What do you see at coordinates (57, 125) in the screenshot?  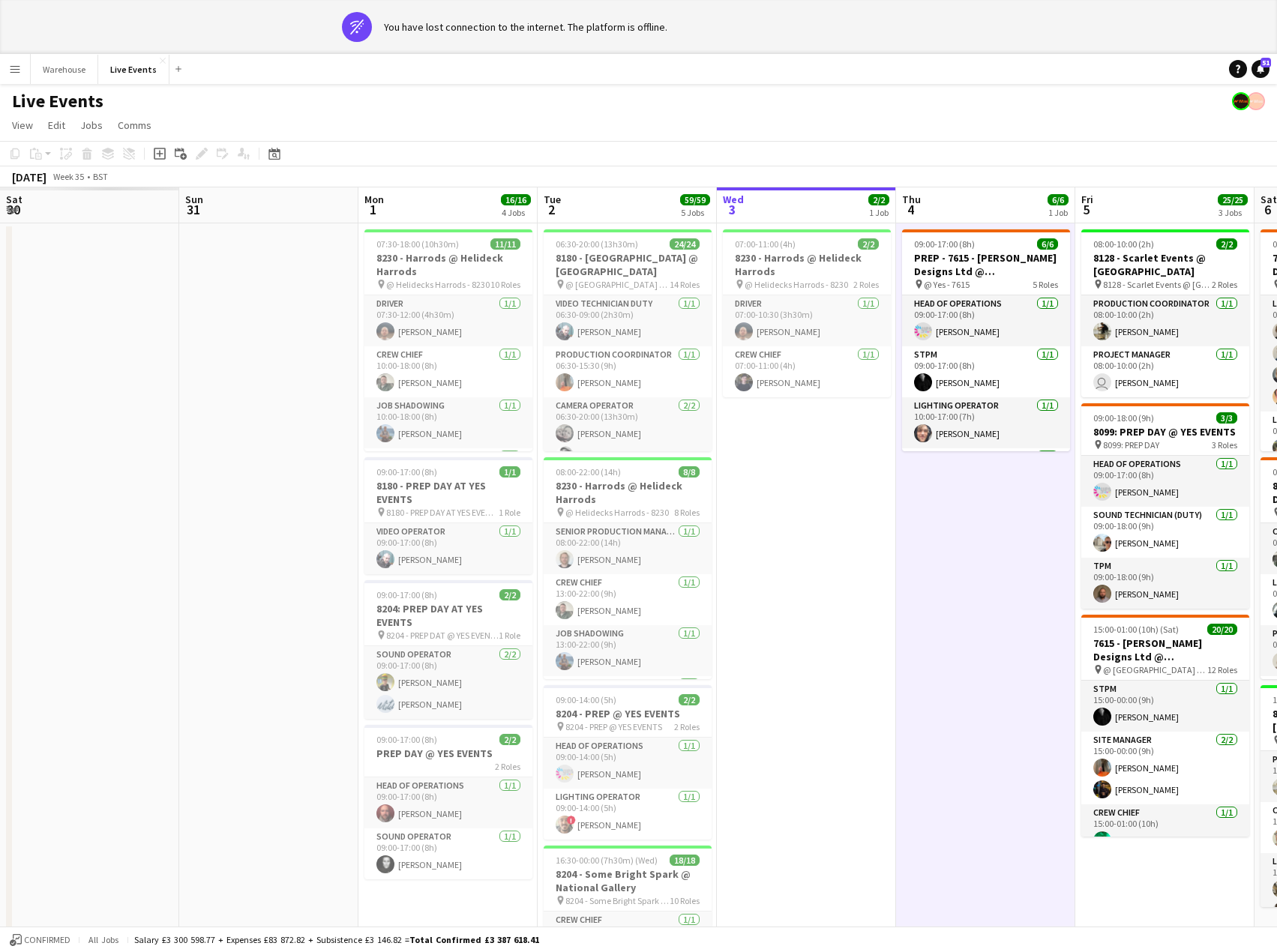 I see `span: Edit` at bounding box center [57, 125].